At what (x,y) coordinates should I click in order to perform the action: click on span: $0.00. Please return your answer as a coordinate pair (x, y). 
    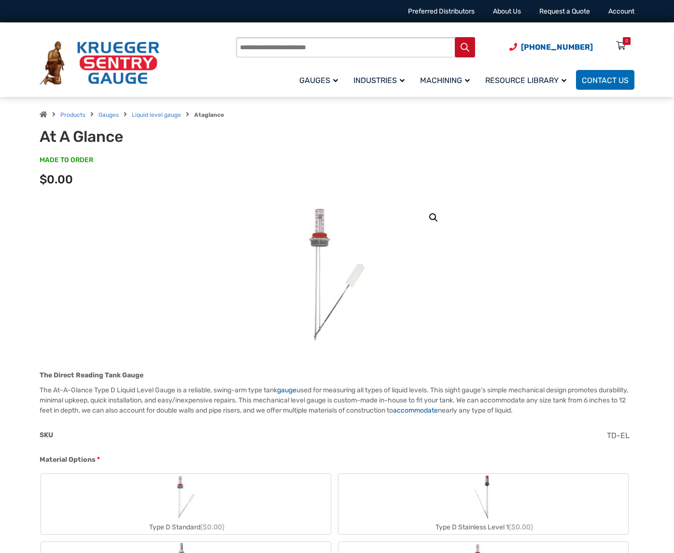
    Looking at the image, I should click on (56, 180).